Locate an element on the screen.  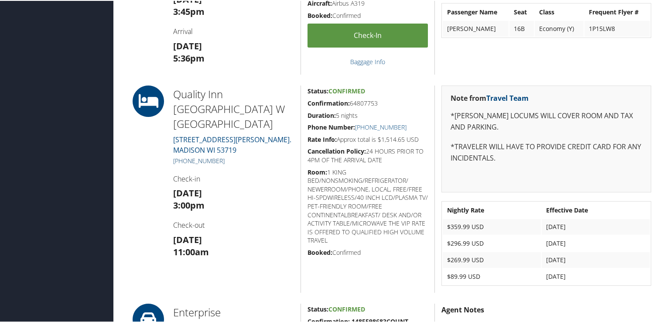
h5: 1 KING BED/NONSMOKING/REFRIGERATOR/ NEWERROOM/PHONE, LOCAL, FREE/FREE HI-SPDWIRELESS/40 INCH LCD/... is located at coordinates (367, 205).